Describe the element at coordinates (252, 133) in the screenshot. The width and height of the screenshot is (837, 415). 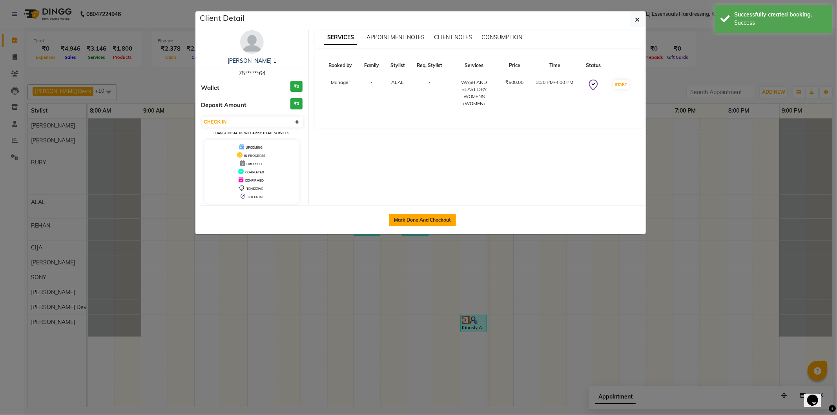
I see `small: Change in status will apply to all services.` at that location.